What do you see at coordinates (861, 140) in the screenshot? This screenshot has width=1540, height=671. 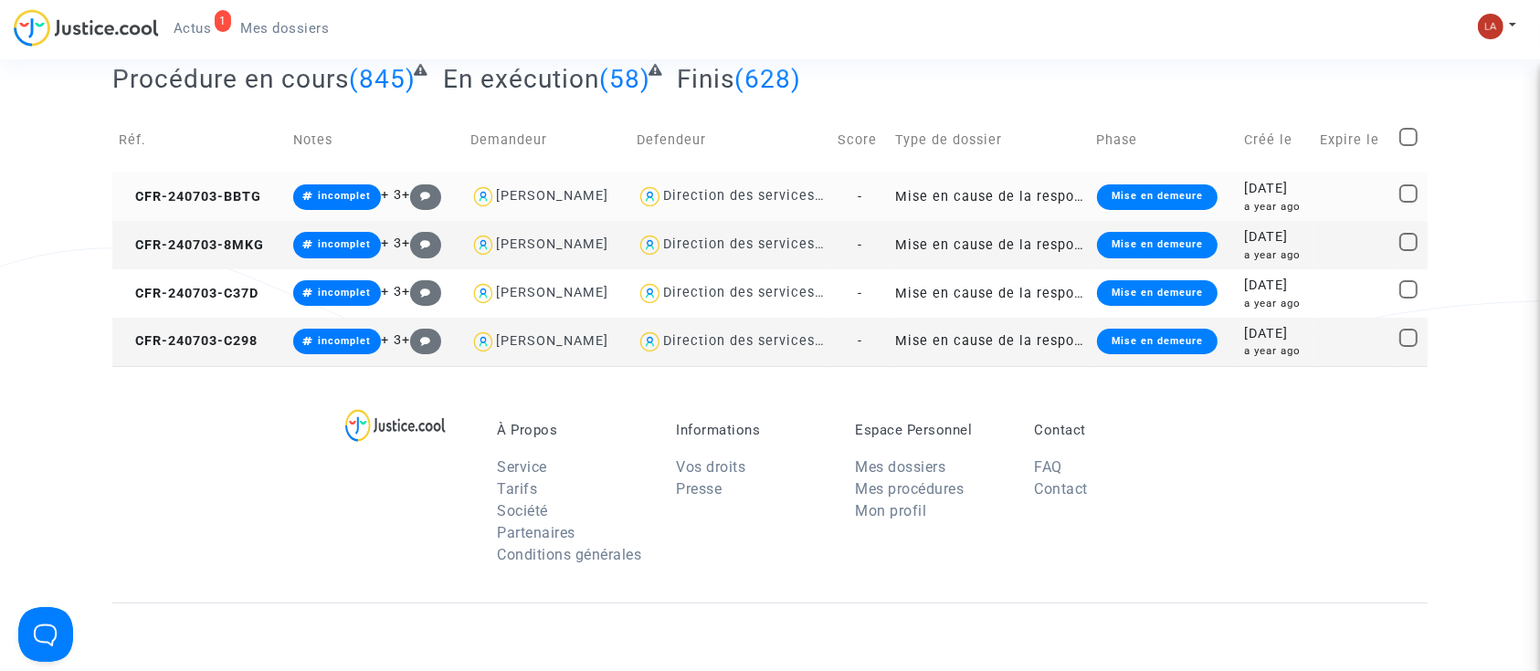 I see `td: Score` at bounding box center [861, 140].